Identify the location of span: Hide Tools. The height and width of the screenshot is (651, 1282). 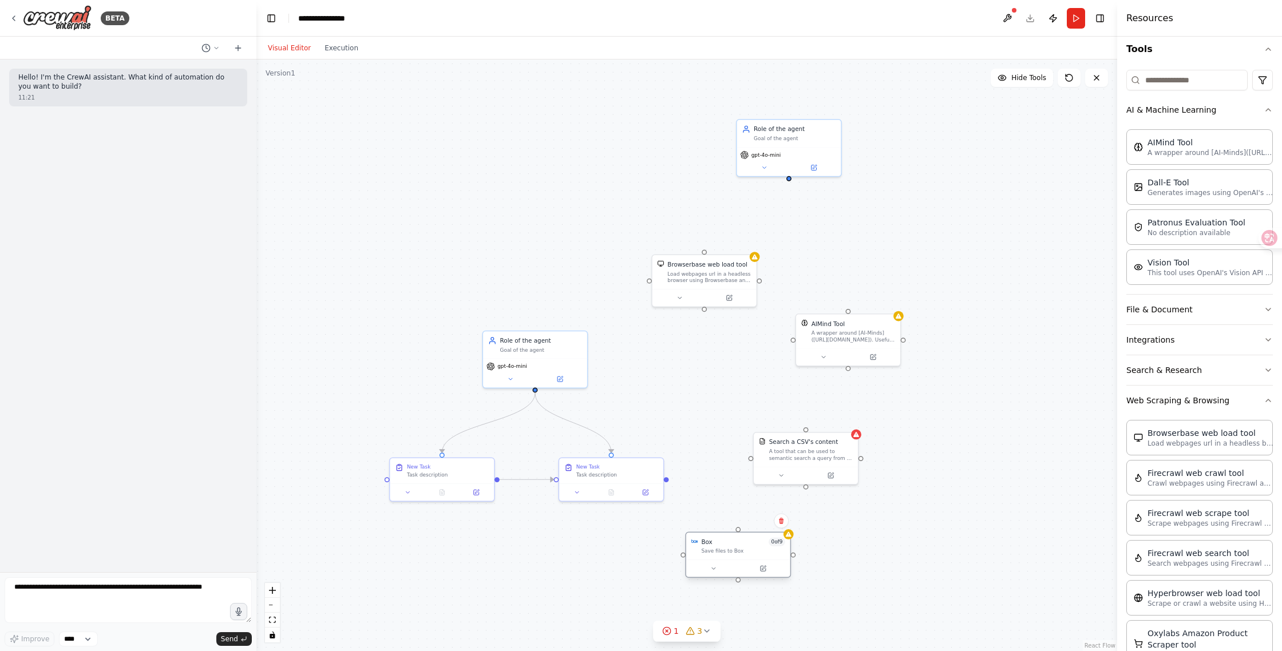
(1029, 78).